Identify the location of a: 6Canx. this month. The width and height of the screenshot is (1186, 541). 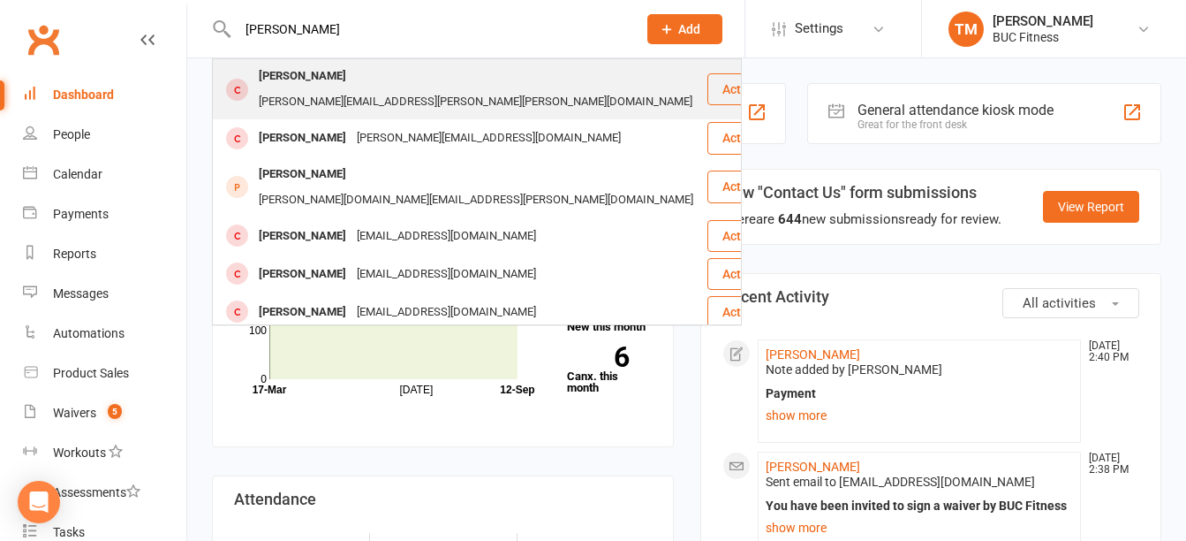
(610, 369).